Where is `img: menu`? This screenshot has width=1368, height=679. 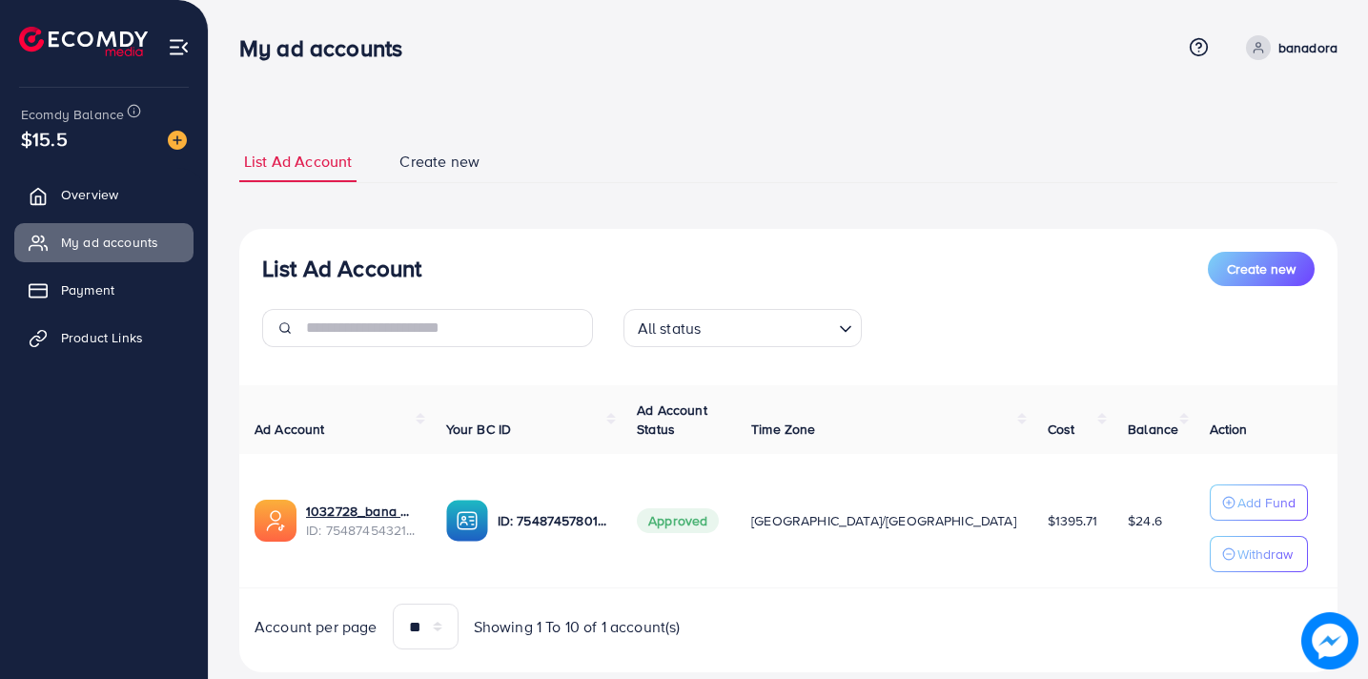
img: menu is located at coordinates (178, 47).